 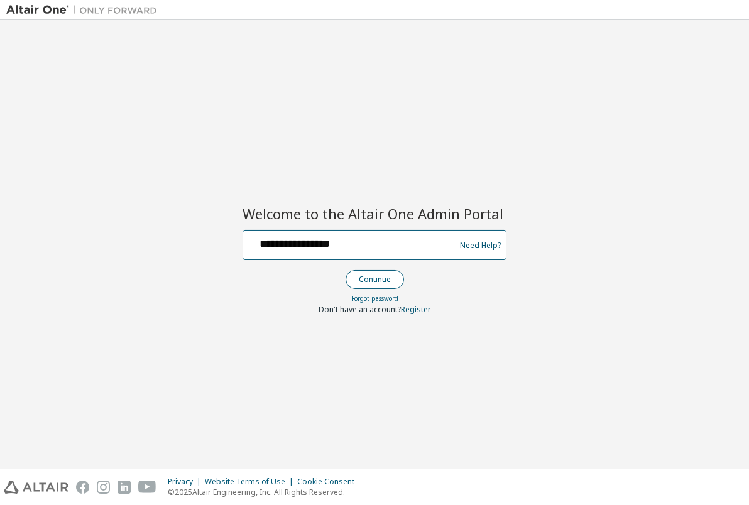 I want to click on div: Website Terms of Use, so click(x=251, y=482).